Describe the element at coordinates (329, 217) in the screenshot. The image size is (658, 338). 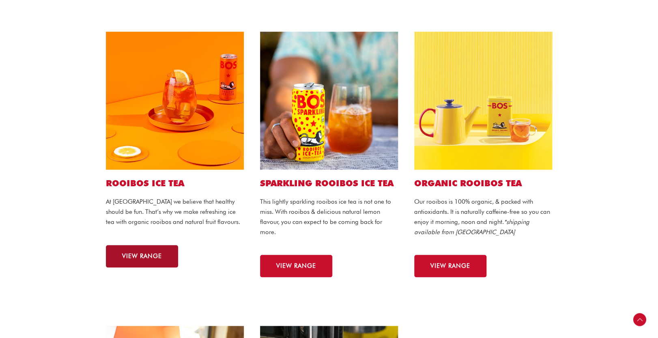
I see `p: This lightly sparkling rooibos ice tea is not one to miss. With rooibos & delicious natural lemon...` at that location.